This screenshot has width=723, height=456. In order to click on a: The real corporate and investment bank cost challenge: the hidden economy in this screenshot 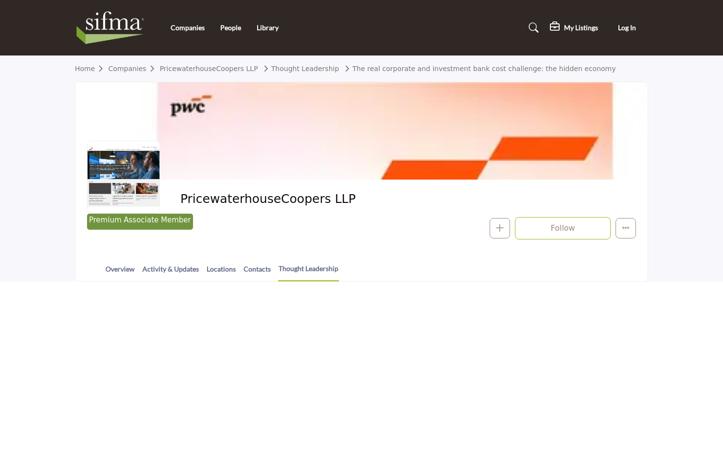, I will do `click(479, 69)`.